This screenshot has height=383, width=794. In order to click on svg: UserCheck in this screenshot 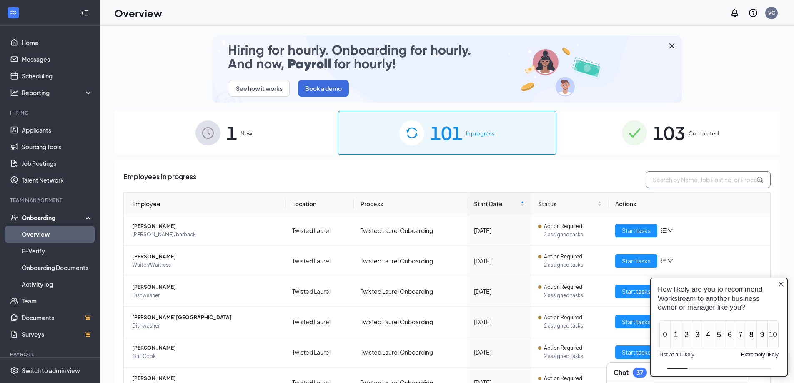, I will do `click(14, 218)`.